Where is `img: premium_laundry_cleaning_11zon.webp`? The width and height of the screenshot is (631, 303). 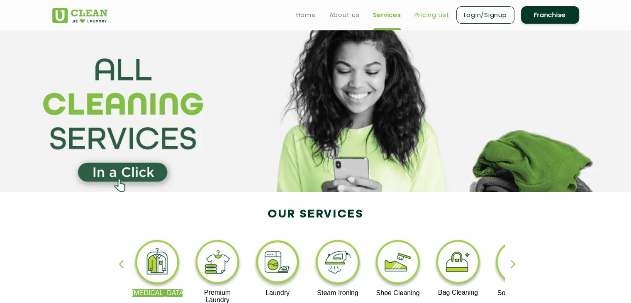
img: premium_laundry_cleaning_11zon.webp is located at coordinates (217, 263).